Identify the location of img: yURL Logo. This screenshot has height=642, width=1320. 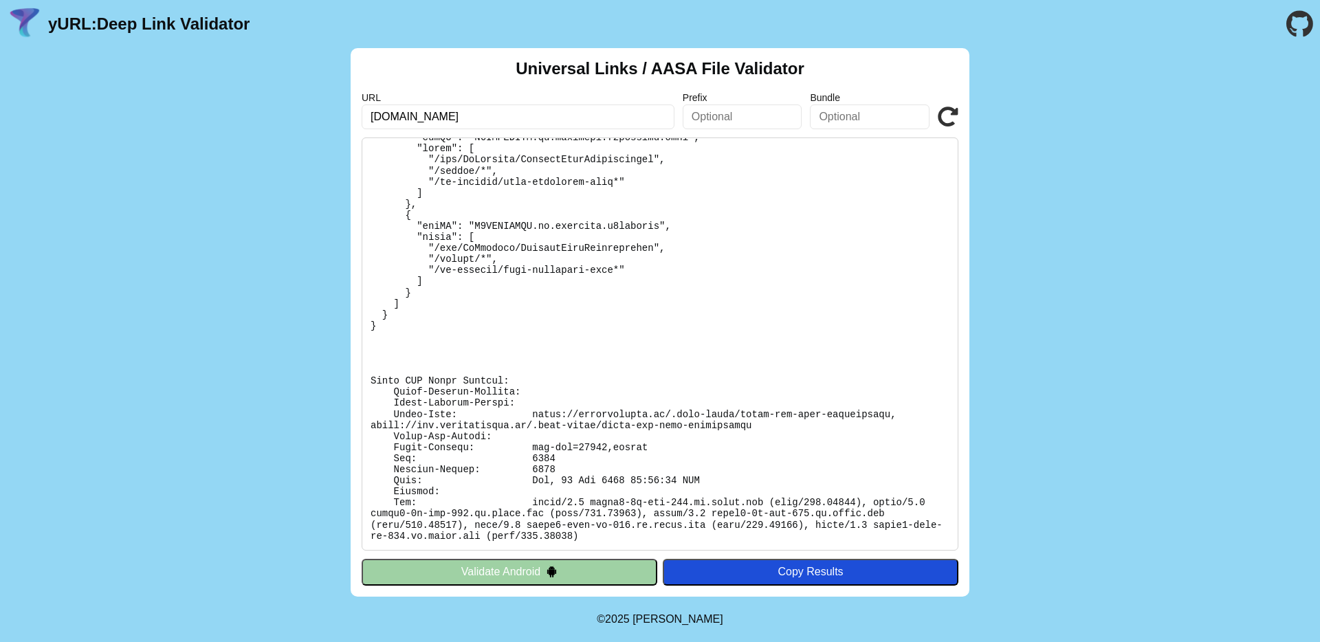
(25, 24).